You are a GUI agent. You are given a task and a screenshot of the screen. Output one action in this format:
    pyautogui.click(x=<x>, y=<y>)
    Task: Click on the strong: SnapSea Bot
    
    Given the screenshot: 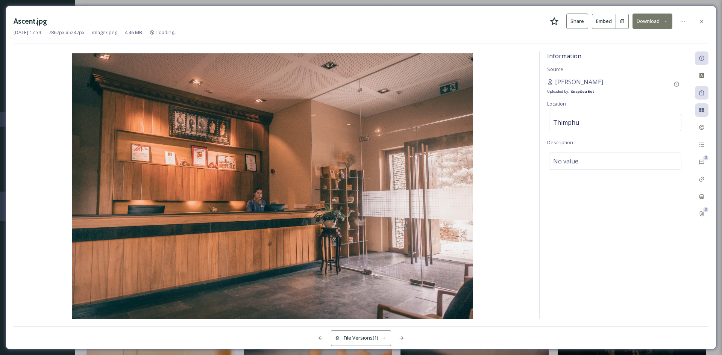 What is the action you would take?
    pyautogui.click(x=582, y=91)
    